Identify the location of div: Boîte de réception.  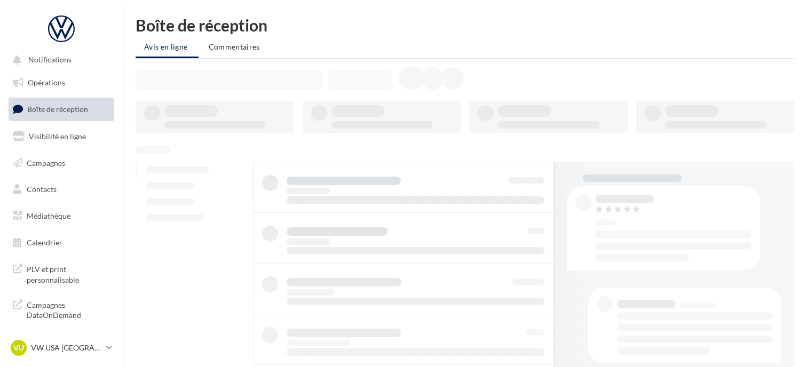
(465, 25).